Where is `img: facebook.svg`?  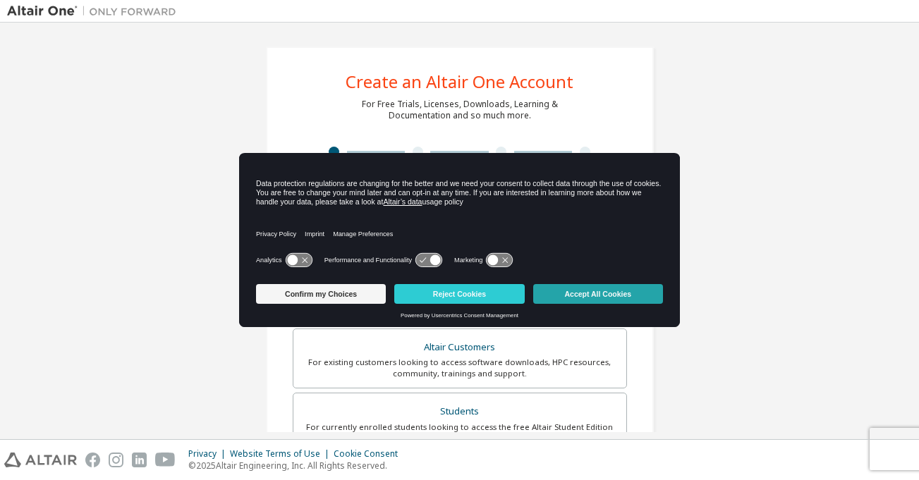
img: facebook.svg is located at coordinates (92, 460).